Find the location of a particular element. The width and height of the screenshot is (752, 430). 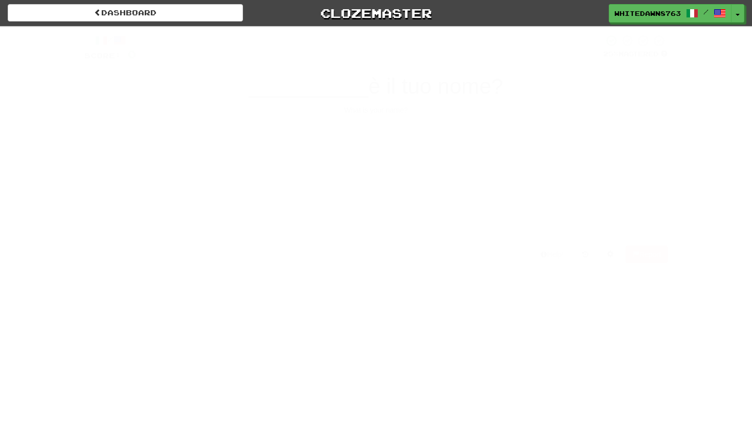

a: Clozemaster is located at coordinates (376, 13).